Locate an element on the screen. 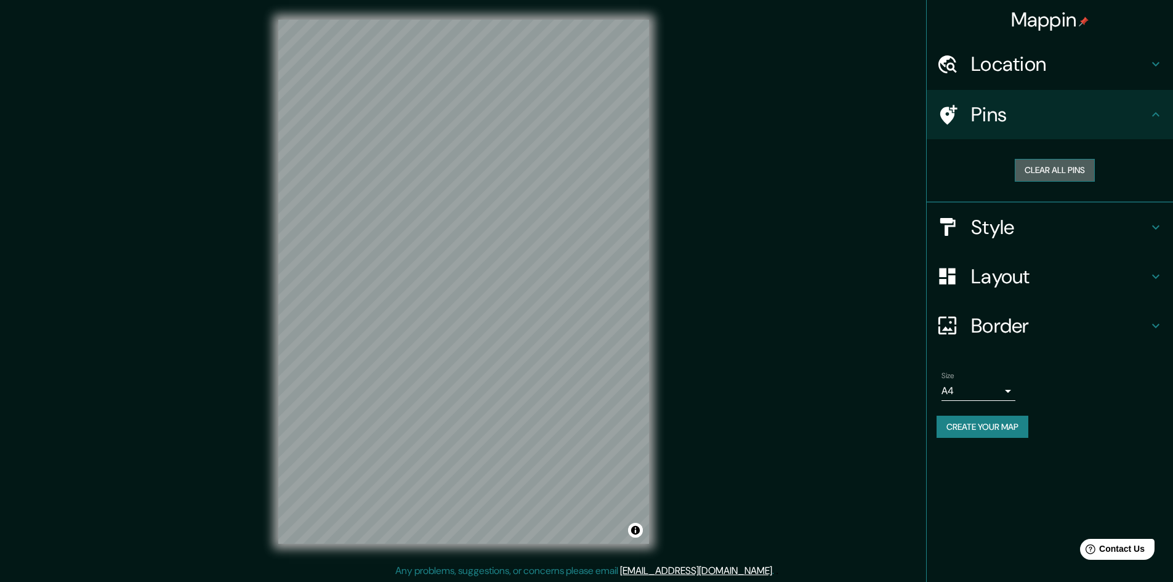 The image size is (1173, 582). h4: Mappin is located at coordinates (1050, 20).